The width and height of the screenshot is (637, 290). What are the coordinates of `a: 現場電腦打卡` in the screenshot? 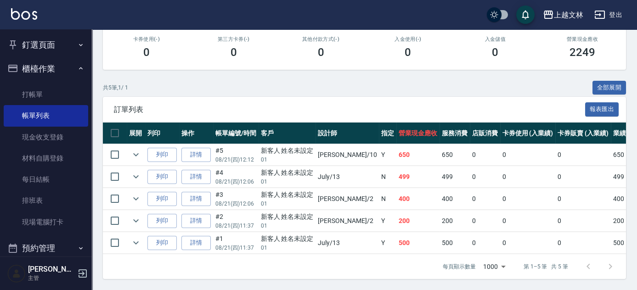 It's located at (46, 222).